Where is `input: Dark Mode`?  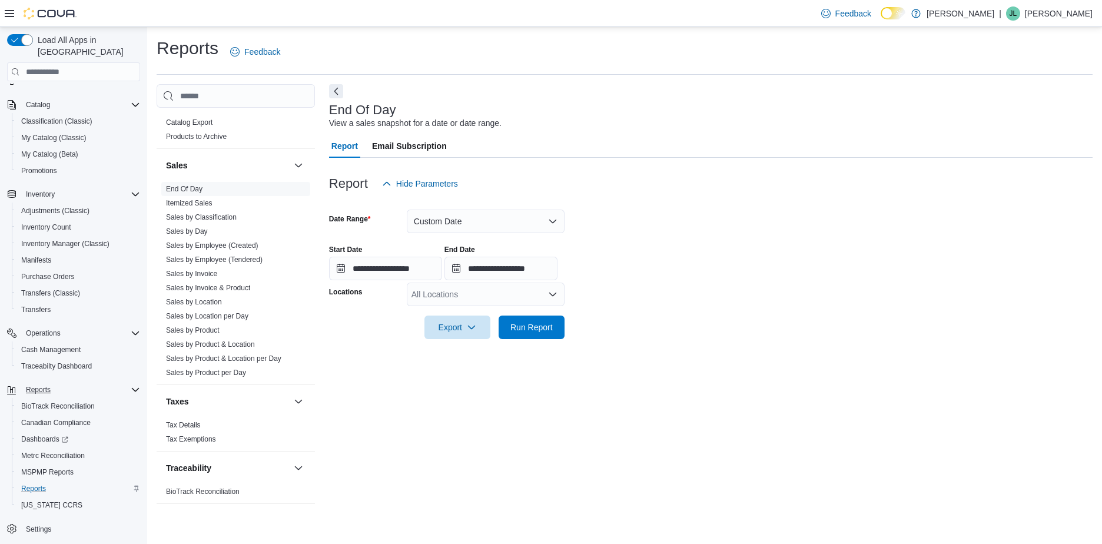
input: Dark Mode is located at coordinates (893, 13).